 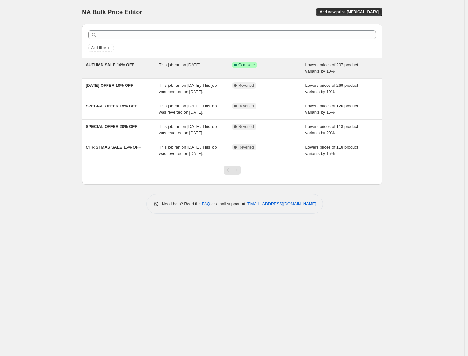 What do you see at coordinates (113, 147) in the screenshot?
I see `span: CHRISTMAS SALE 15% OFF` at bounding box center [113, 147].